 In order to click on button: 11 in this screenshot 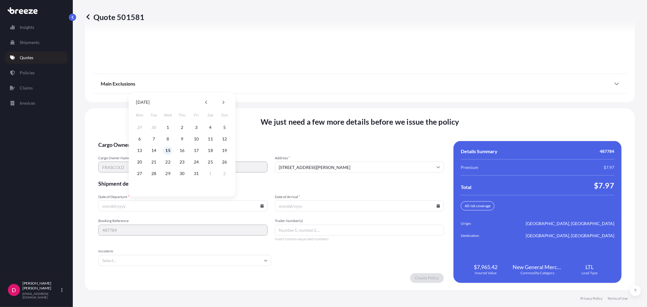, I will do `click(211, 139)`.